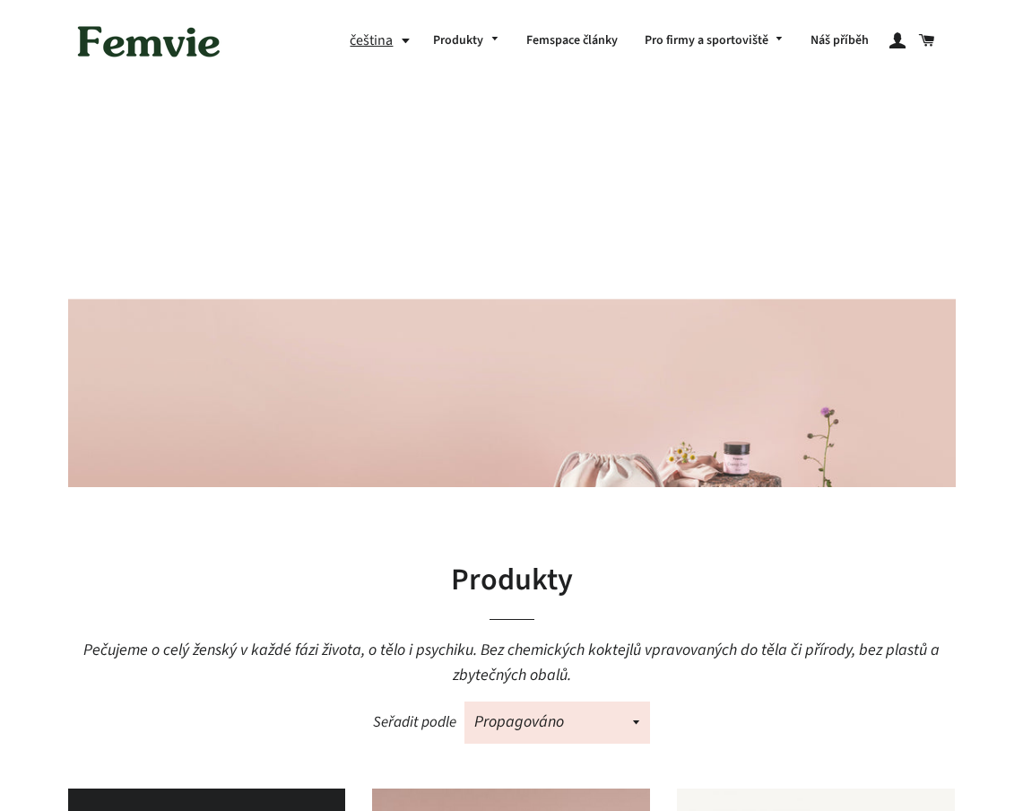 This screenshot has height=811, width=1023. Describe the element at coordinates (149, 41) in the screenshot. I see `img: Femvie` at that location.